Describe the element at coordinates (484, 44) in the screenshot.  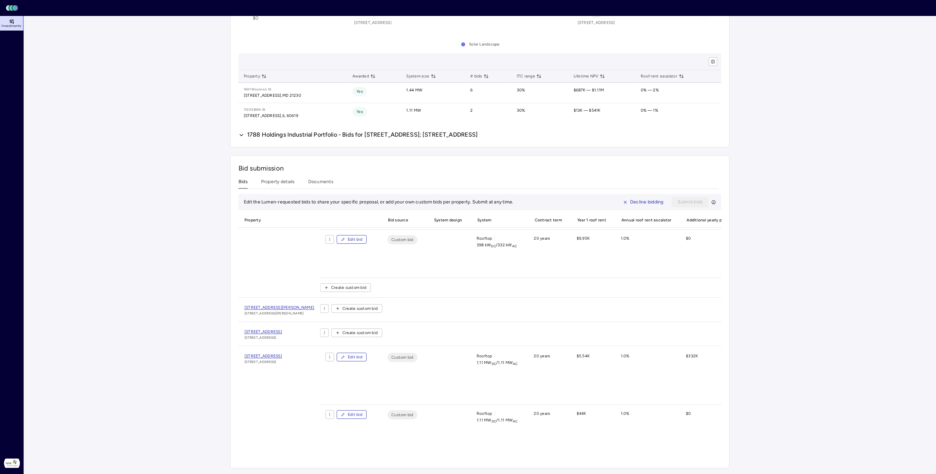
I see `text: Solar Landscape` at that location.